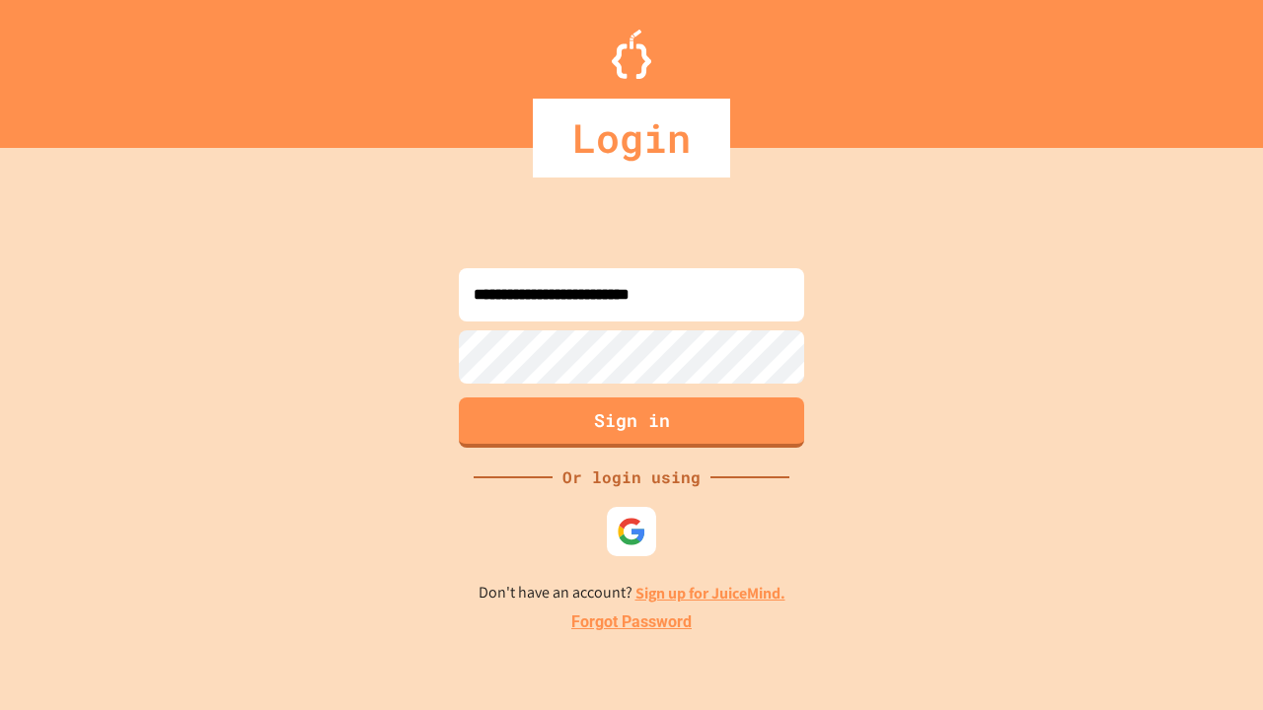 This screenshot has width=1263, height=710. I want to click on p: Don't have an account?, so click(631, 593).